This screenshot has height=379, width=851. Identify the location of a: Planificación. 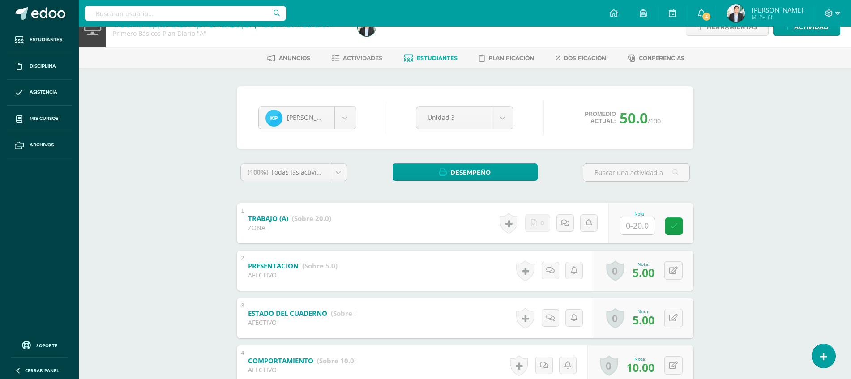
(506, 58).